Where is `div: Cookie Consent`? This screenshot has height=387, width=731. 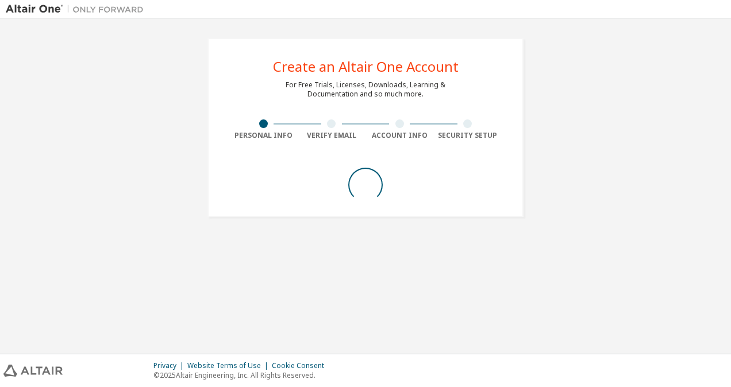
div: Cookie Consent is located at coordinates (301, 366).